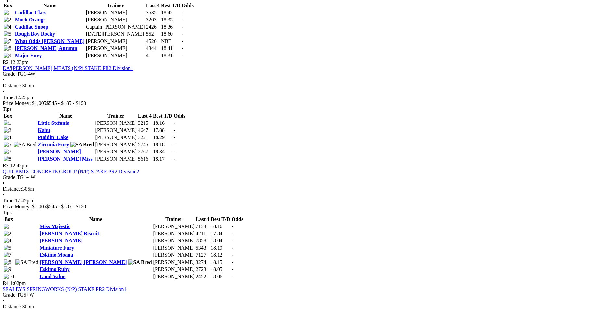 This screenshot has height=310, width=616. I want to click on a: Rough Boy Rocky, so click(35, 34).